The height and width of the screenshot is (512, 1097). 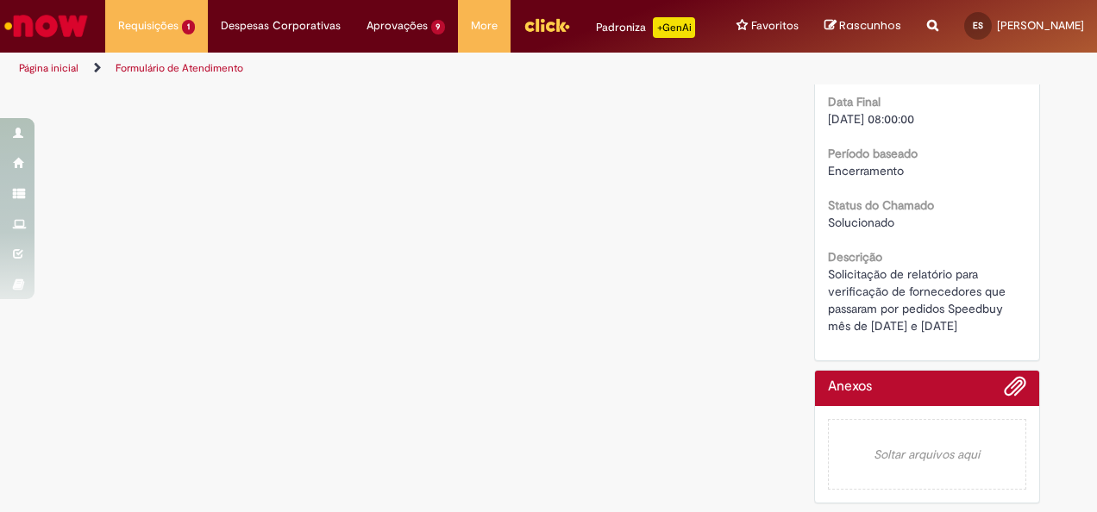 What do you see at coordinates (46, 26) in the screenshot?
I see `img: ServiceNow` at bounding box center [46, 26].